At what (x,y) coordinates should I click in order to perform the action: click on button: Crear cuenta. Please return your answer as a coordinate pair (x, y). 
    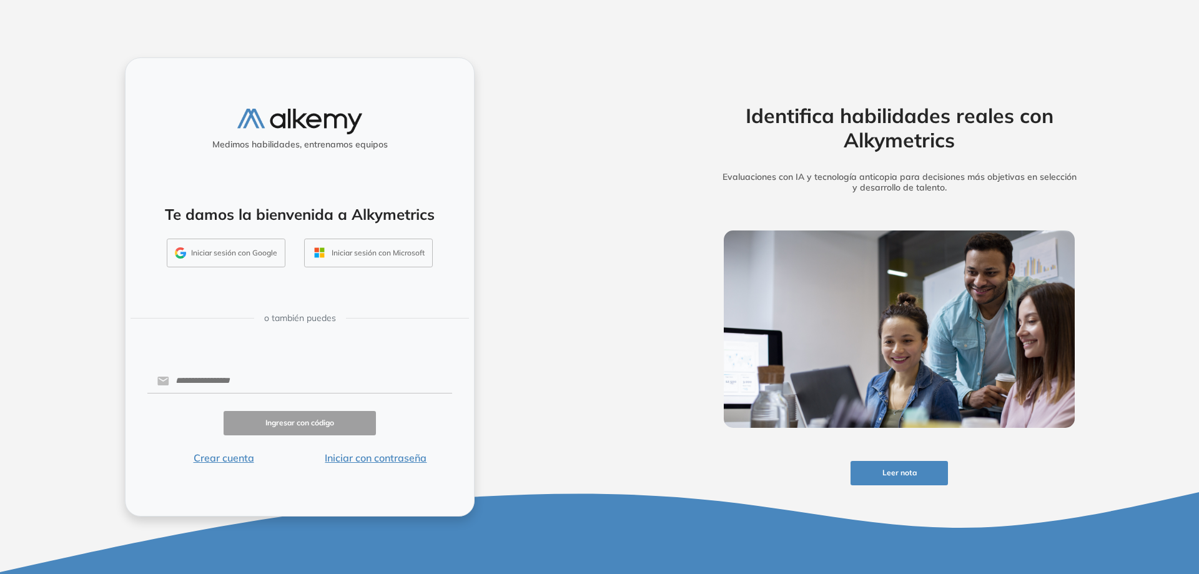
    Looking at the image, I should click on (224, 458).